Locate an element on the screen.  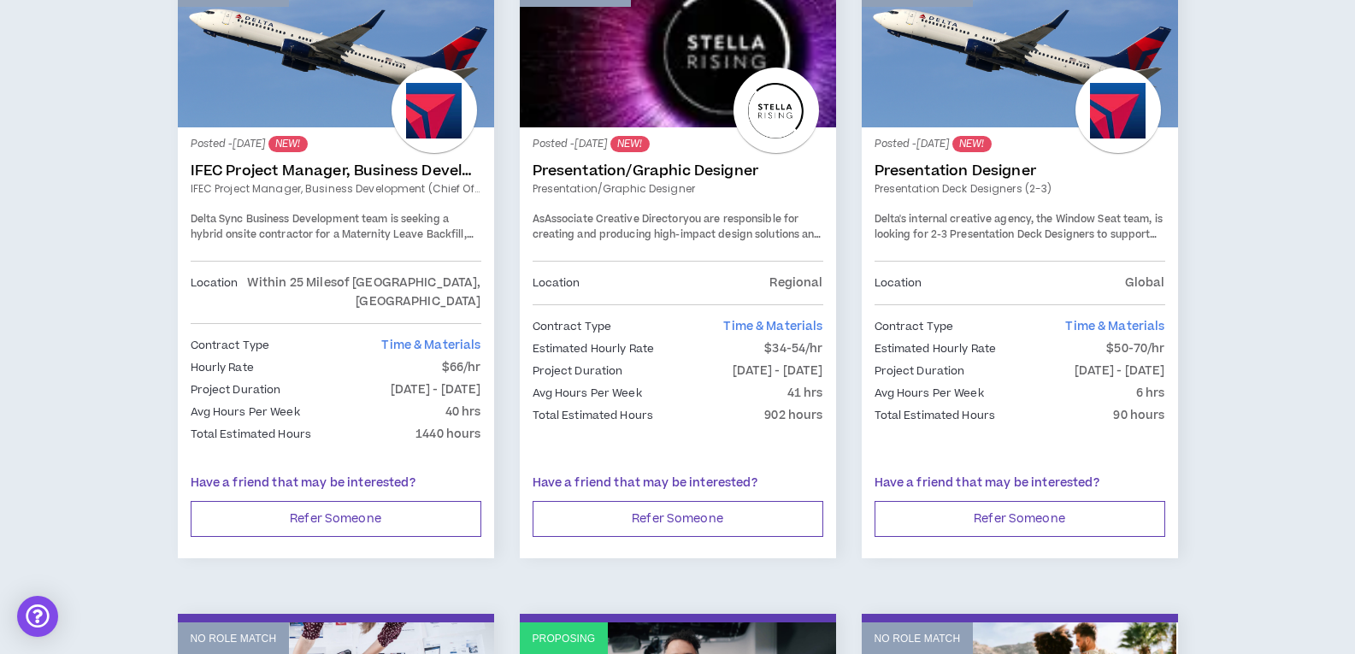
p: 1440 hours is located at coordinates (448, 434).